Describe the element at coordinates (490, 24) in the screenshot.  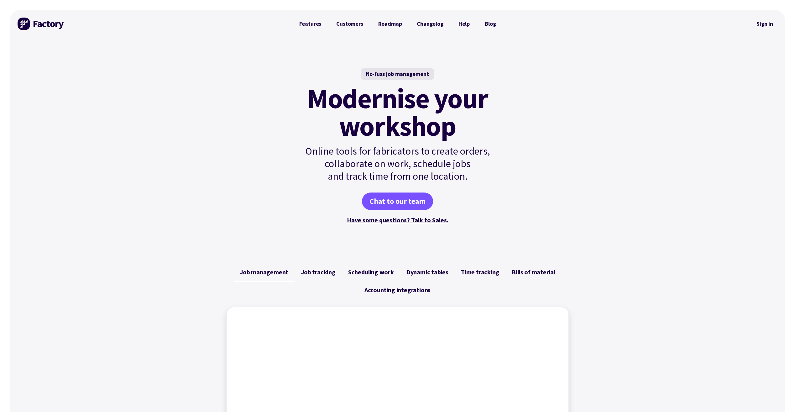
I see `a: Blog` at that location.